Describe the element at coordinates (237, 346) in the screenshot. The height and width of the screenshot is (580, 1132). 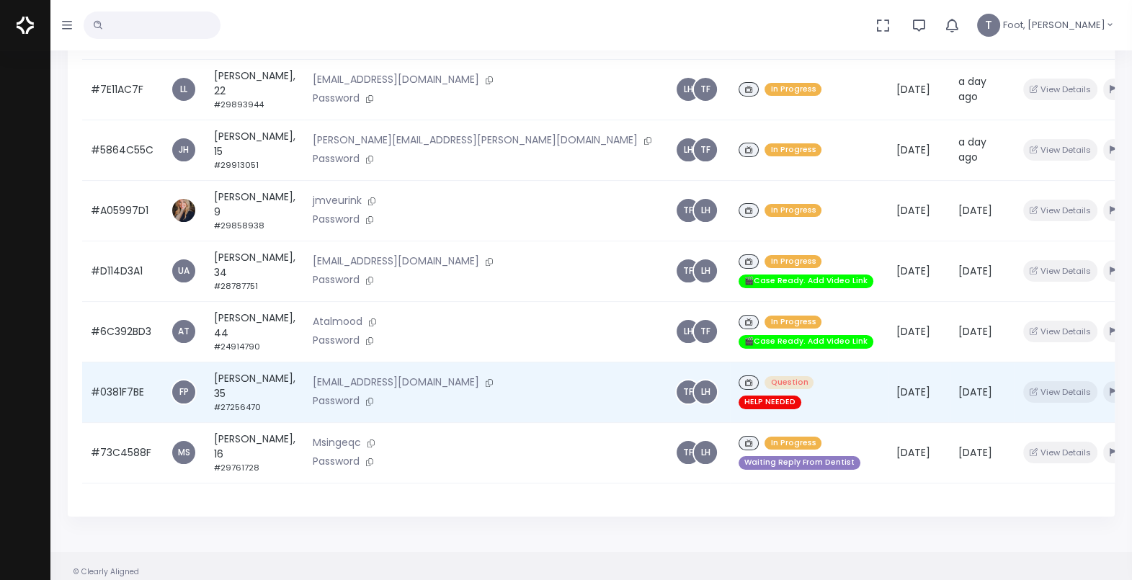
I see `small: #24914790` at that location.